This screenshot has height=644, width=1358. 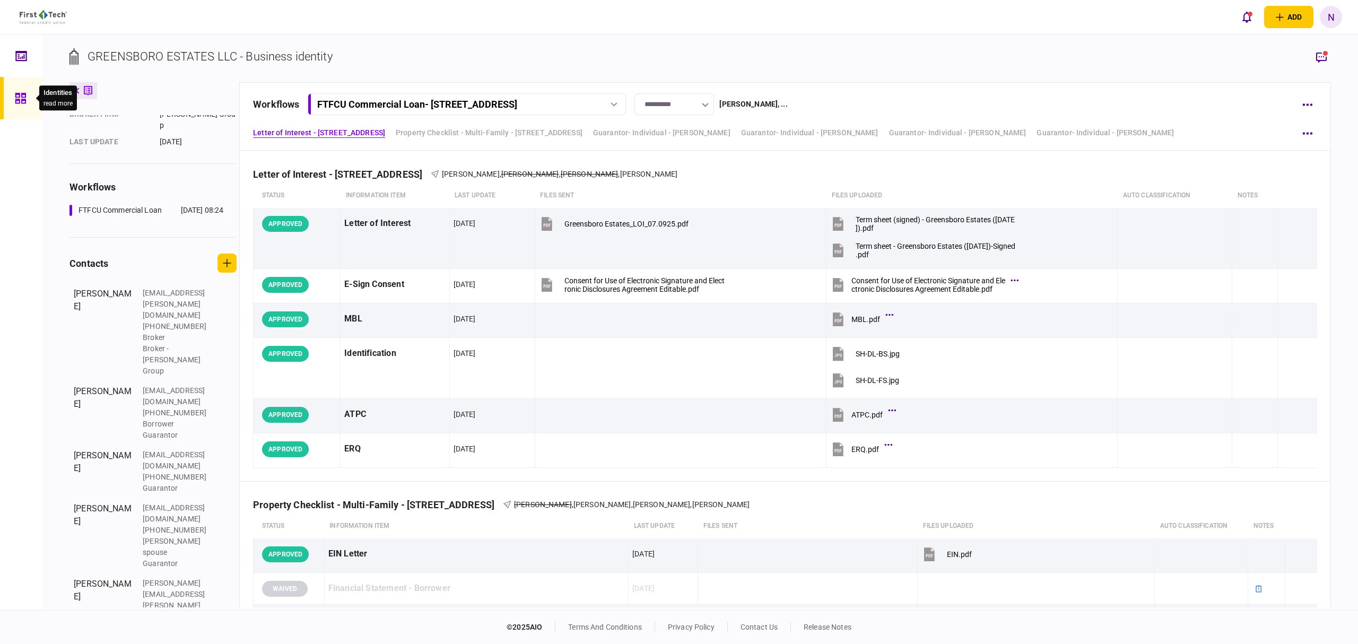 What do you see at coordinates (936, 224) in the screenshot?
I see `div: Term sheet (signed) - Greensboro Estates (07.14.25).pdf` at bounding box center [936, 224].